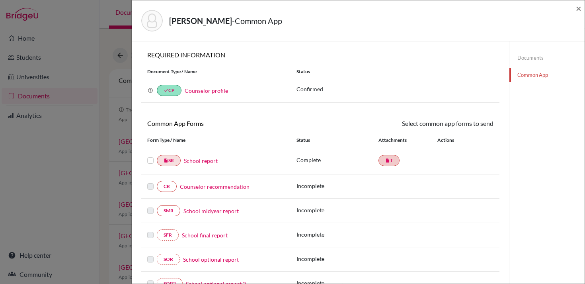 The width and height of the screenshot is (585, 284). What do you see at coordinates (166, 90) in the screenshot?
I see `i: done` at bounding box center [166, 90].